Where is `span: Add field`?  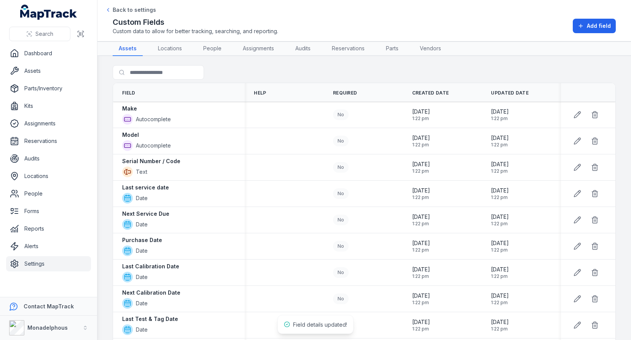
span: Add field is located at coordinates (599, 26).